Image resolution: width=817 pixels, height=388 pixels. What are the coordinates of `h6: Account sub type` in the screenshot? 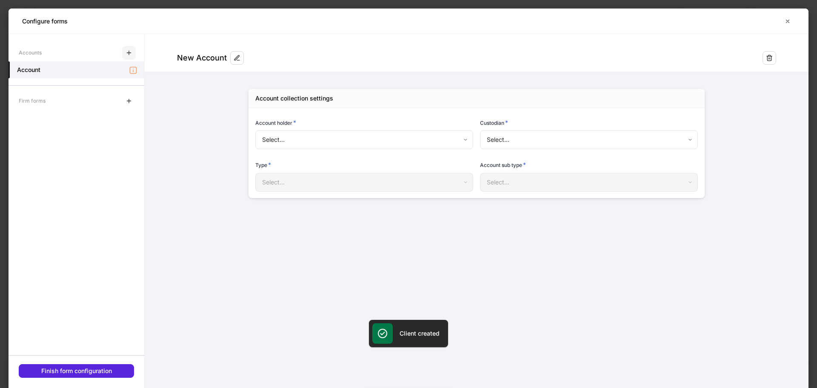 It's located at (503, 165).